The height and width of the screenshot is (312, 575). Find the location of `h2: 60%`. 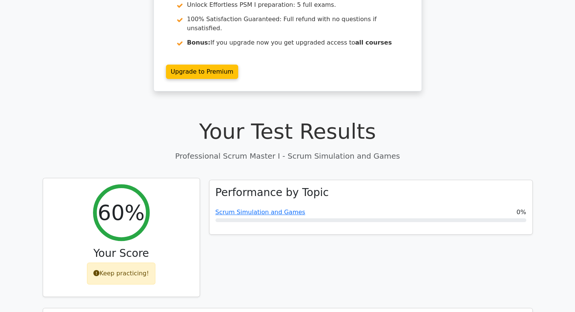

h2: 60% is located at coordinates (121, 212).